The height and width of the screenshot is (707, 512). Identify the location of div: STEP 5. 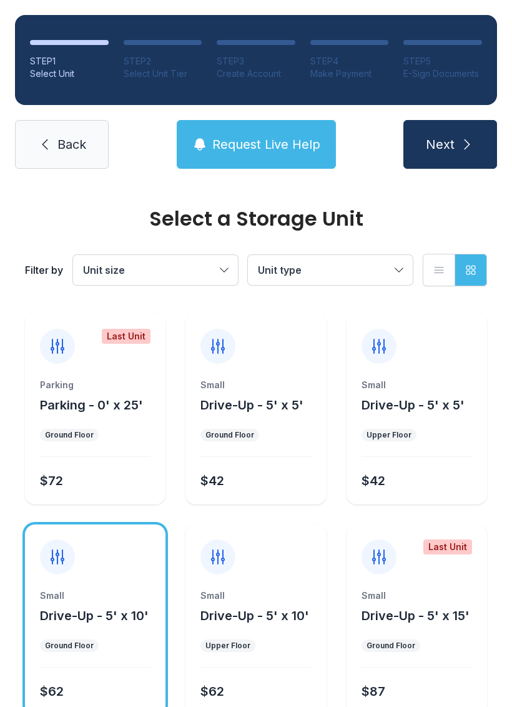
(443, 61).